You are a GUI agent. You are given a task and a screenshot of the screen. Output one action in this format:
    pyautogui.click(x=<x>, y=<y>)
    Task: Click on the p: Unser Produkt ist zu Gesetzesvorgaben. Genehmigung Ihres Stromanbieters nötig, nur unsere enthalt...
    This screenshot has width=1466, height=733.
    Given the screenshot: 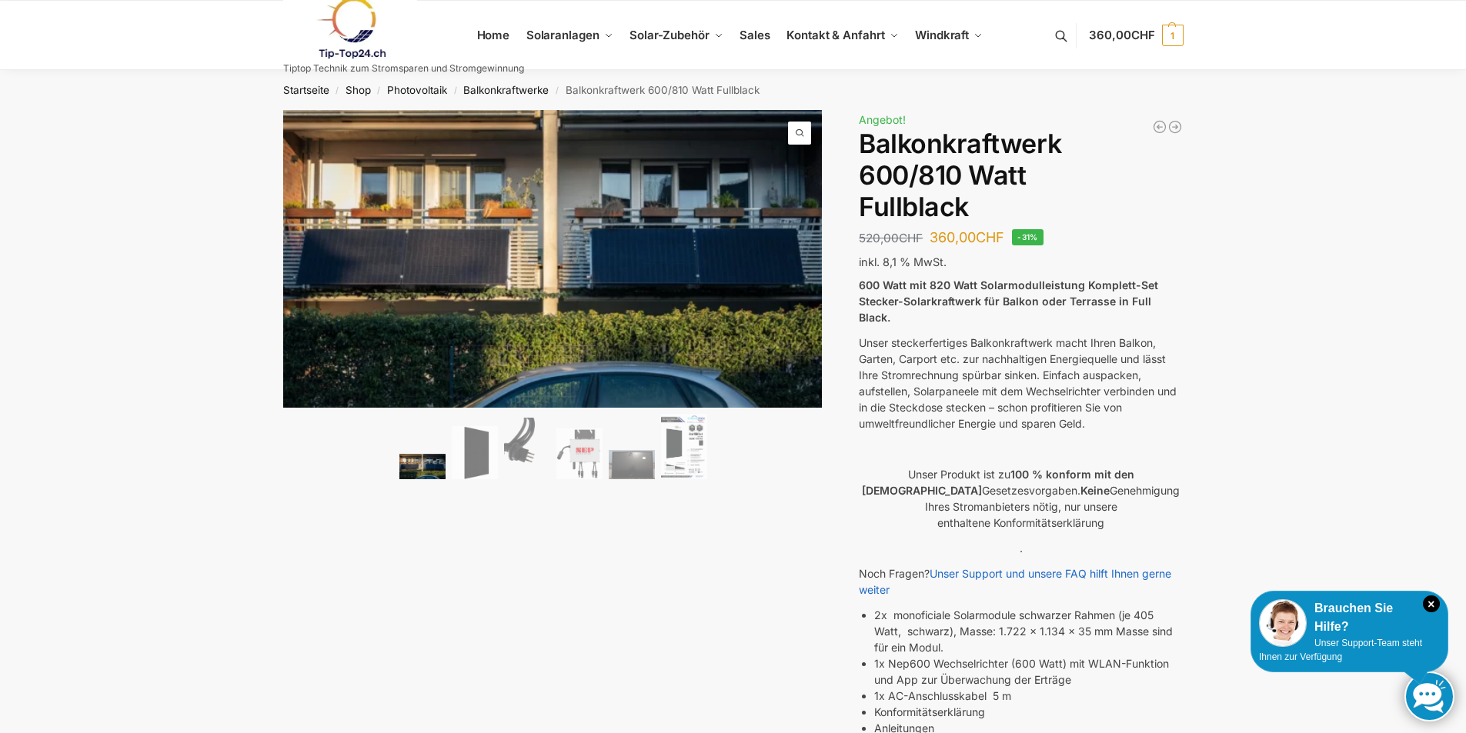 What is the action you would take?
    pyautogui.click(x=1020, y=499)
    